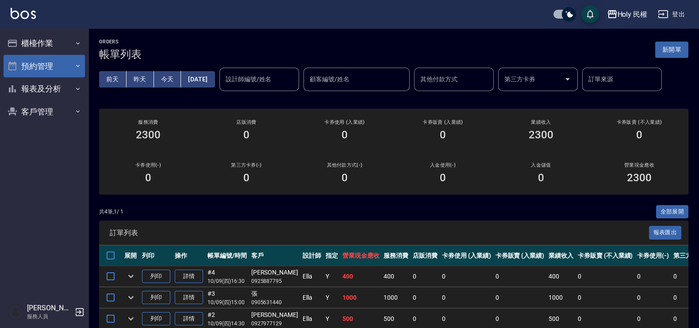  Describe the element at coordinates (312, 256) in the screenshot. I see `th: 設計師` at that location.